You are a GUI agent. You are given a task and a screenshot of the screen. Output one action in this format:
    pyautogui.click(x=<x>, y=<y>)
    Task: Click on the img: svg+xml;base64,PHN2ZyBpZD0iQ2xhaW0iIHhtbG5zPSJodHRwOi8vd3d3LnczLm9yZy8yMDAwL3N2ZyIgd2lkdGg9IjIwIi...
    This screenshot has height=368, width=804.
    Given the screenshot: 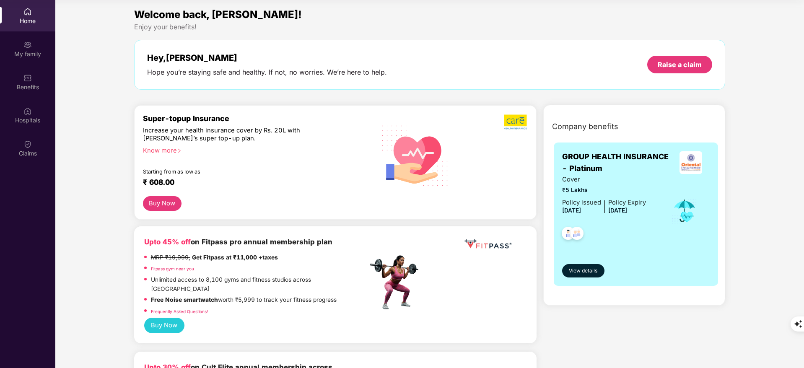 What is the action you would take?
    pyautogui.click(x=28, y=144)
    